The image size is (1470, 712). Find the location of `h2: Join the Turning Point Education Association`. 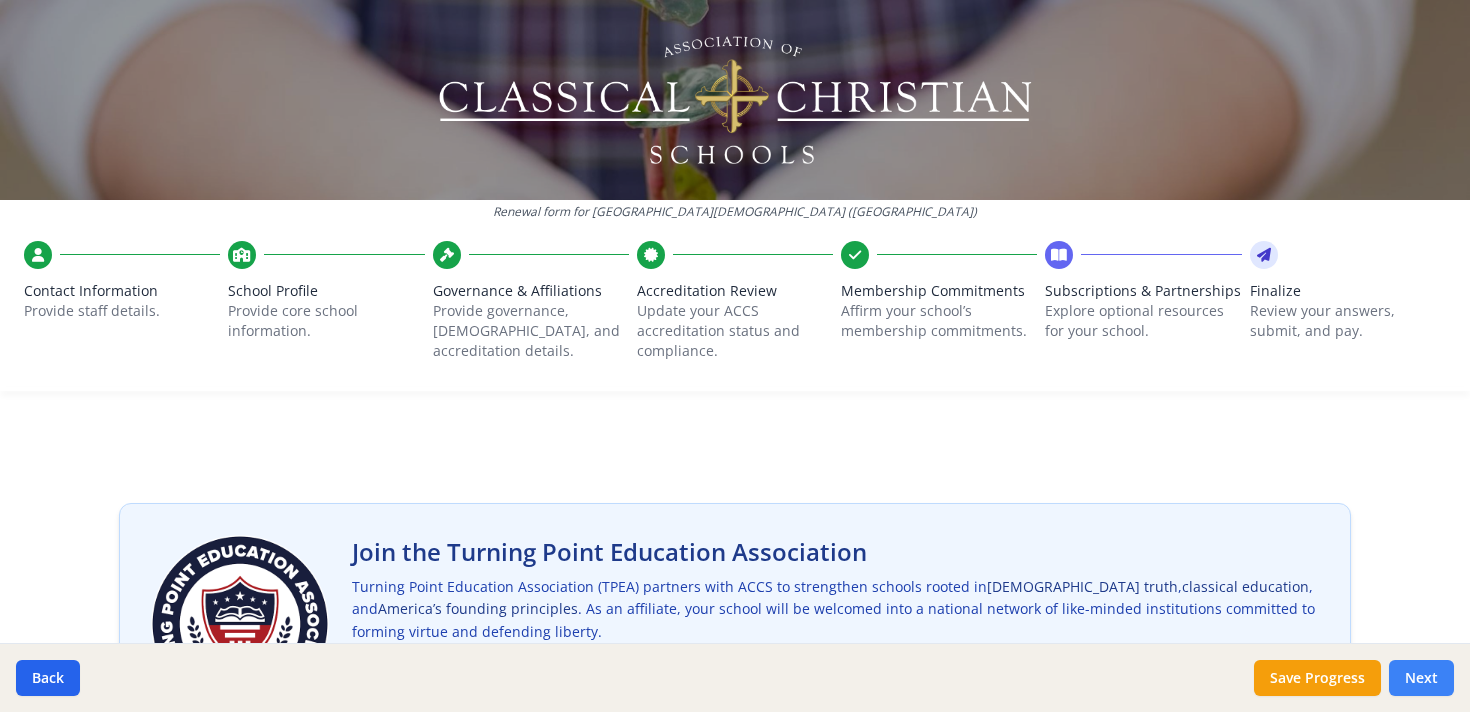

h2: Join the Turning Point Education Association is located at coordinates (839, 552).